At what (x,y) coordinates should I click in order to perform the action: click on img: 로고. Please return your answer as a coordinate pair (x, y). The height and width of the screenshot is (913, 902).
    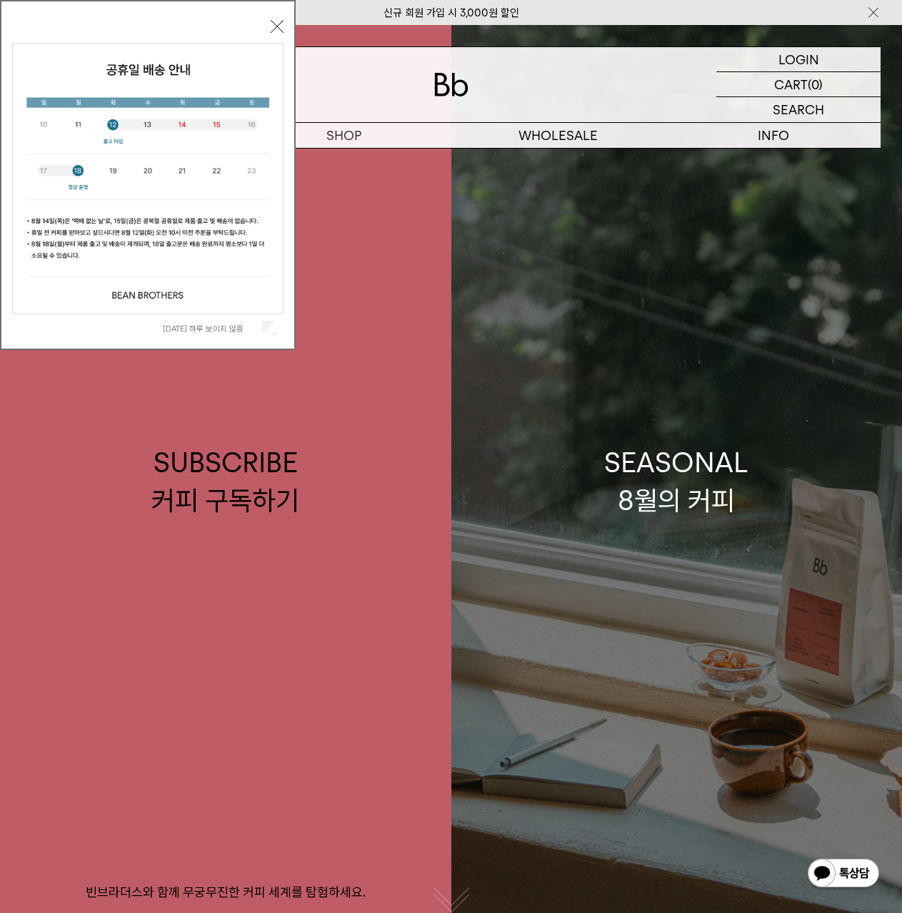
    Looking at the image, I should click on (452, 84).